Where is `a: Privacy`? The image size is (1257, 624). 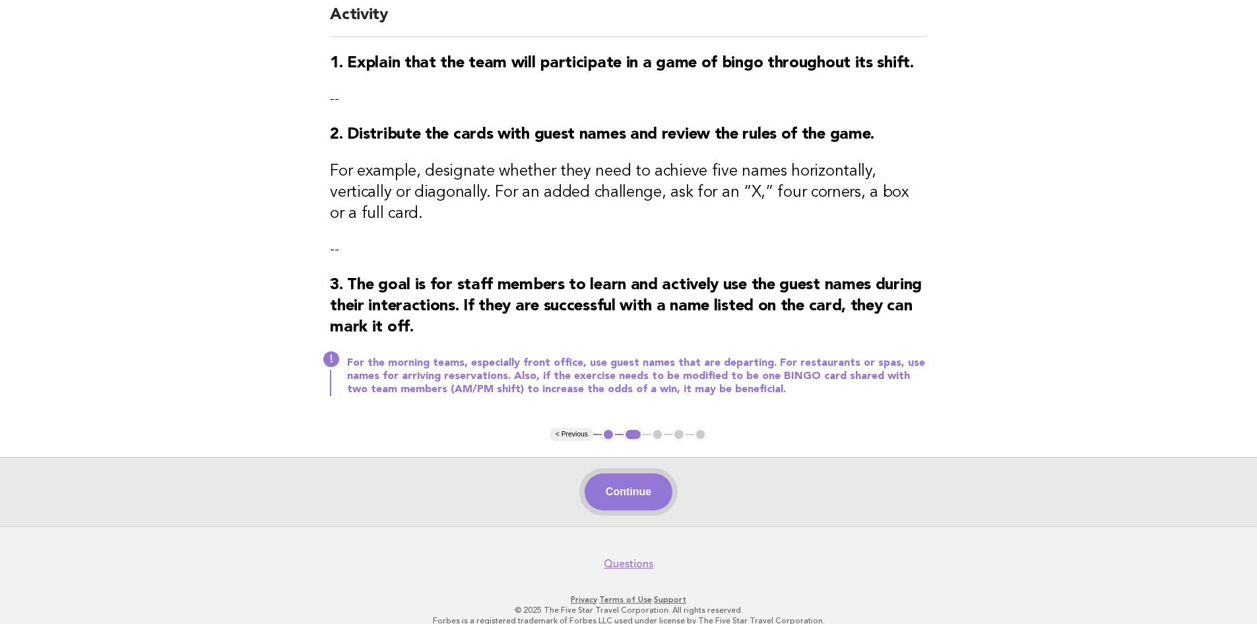
a: Privacy is located at coordinates (584, 599).